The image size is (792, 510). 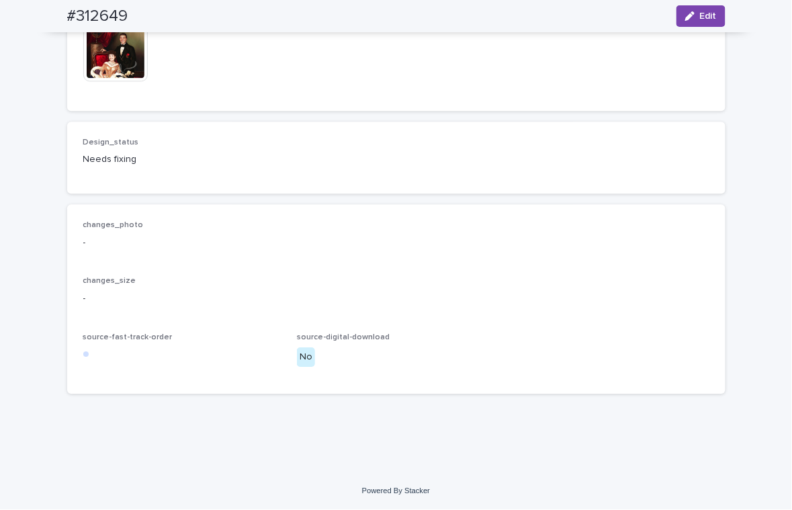 What do you see at coordinates (306, 357) in the screenshot?
I see `div: No` at bounding box center [306, 357].